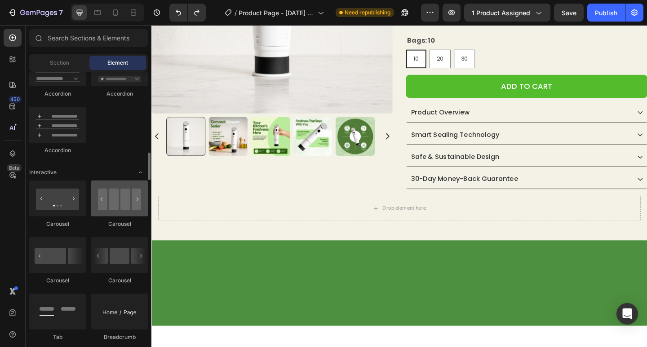 The image size is (647, 347). I want to click on button: Save, so click(569, 13).